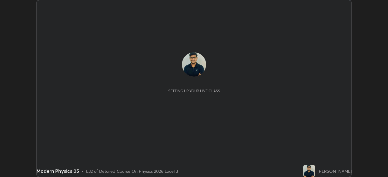 The height and width of the screenshot is (177, 388). I want to click on div: Setting up your live class, so click(194, 91).